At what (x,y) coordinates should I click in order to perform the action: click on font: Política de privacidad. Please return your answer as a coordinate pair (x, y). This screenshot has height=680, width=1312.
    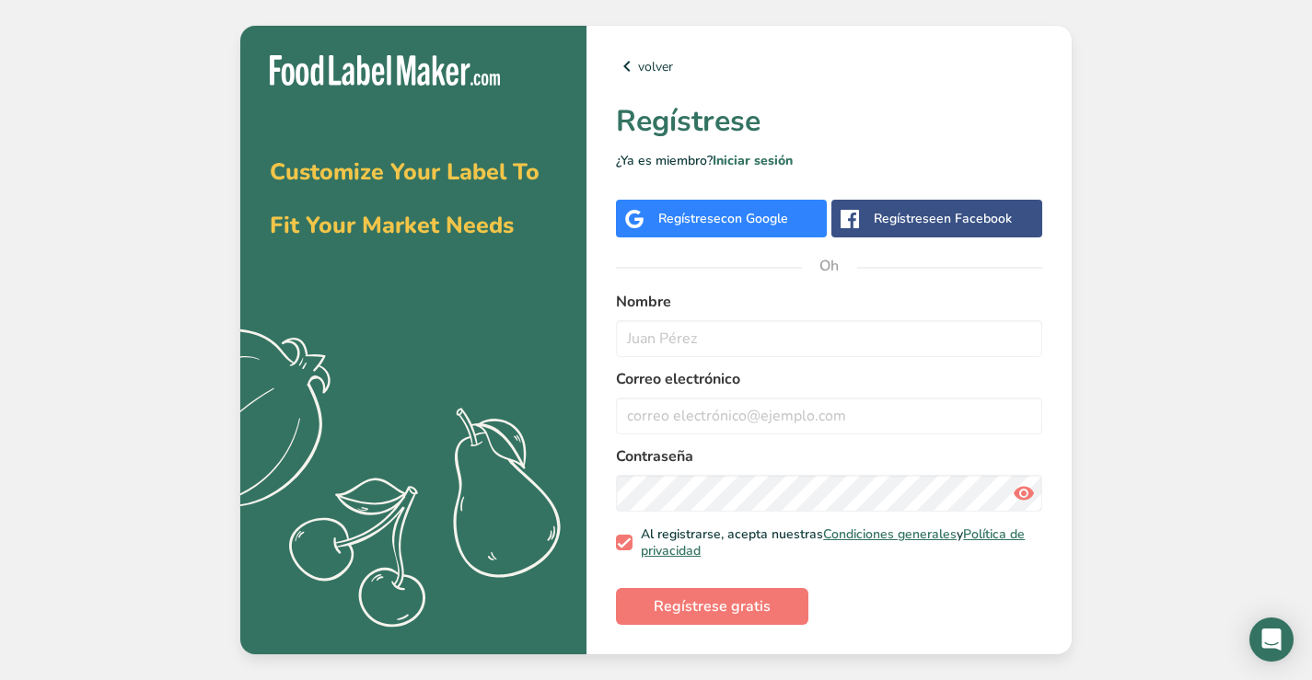
    Looking at the image, I should click on (832, 542).